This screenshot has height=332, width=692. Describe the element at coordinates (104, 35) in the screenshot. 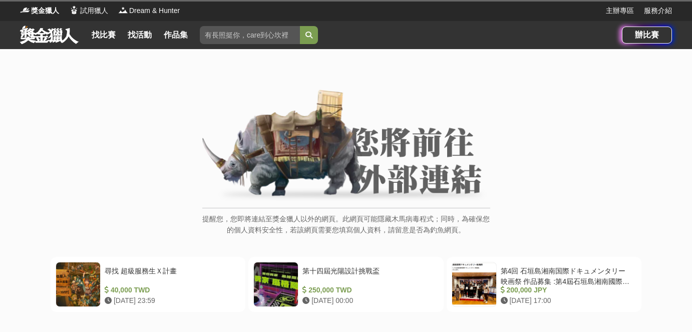

I see `a: 找比賽` at that location.